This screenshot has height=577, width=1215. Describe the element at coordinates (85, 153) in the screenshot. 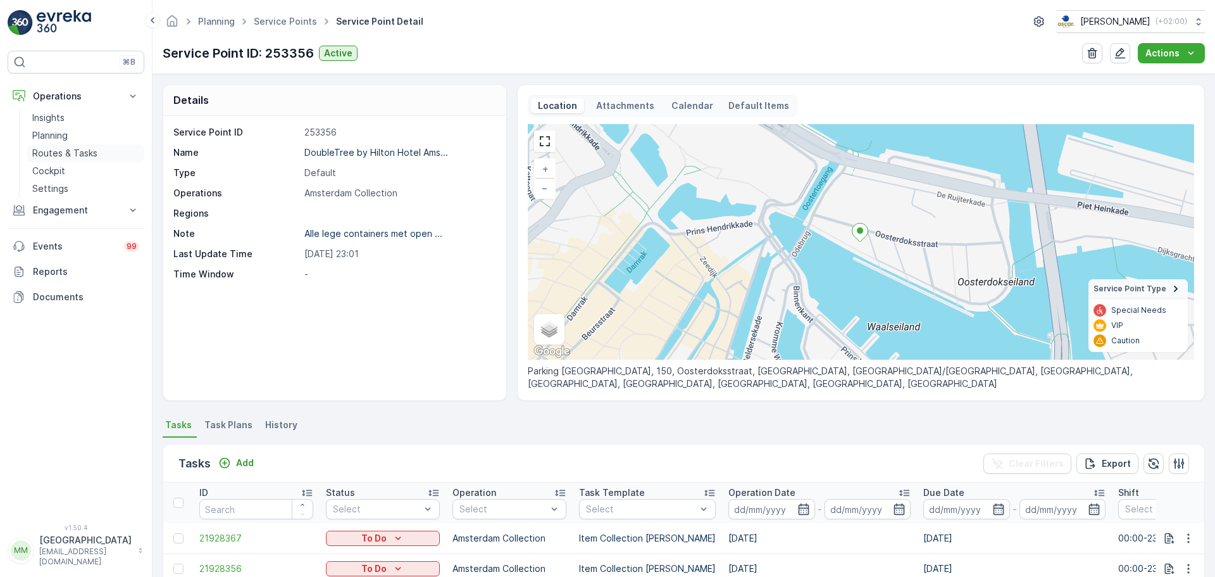

I see `a: Routes & Tasks` at that location.